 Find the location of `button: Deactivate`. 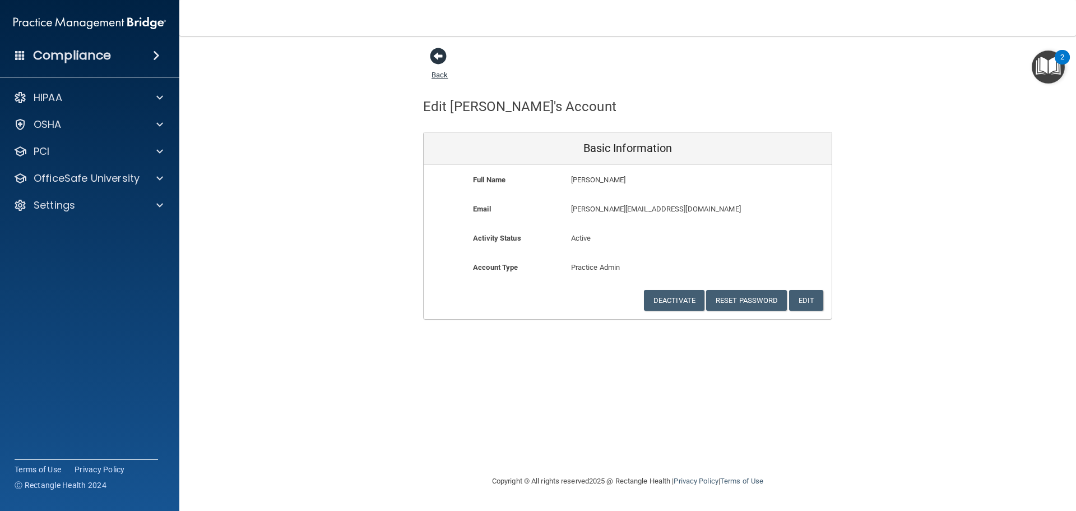

button: Deactivate is located at coordinates (674, 300).